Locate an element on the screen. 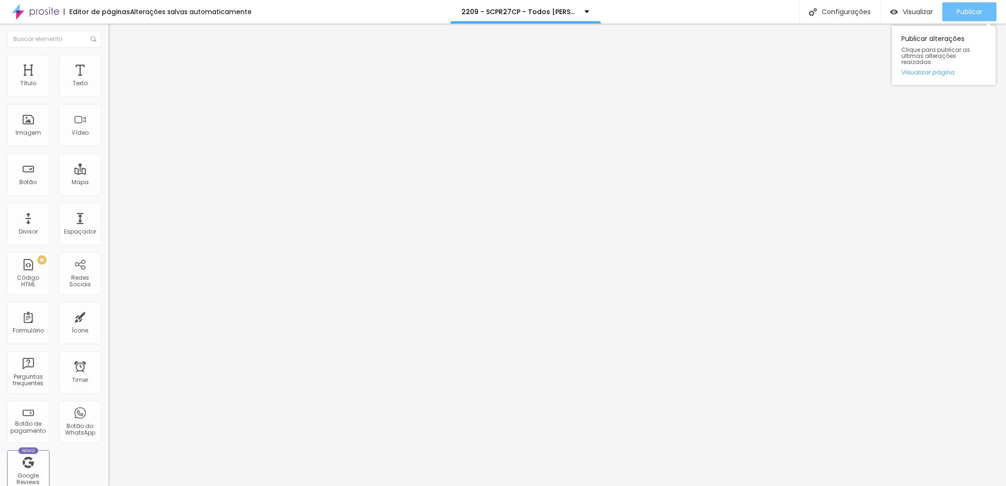 This screenshot has height=486, width=1006. div: Publicar alterações is located at coordinates (944, 55).